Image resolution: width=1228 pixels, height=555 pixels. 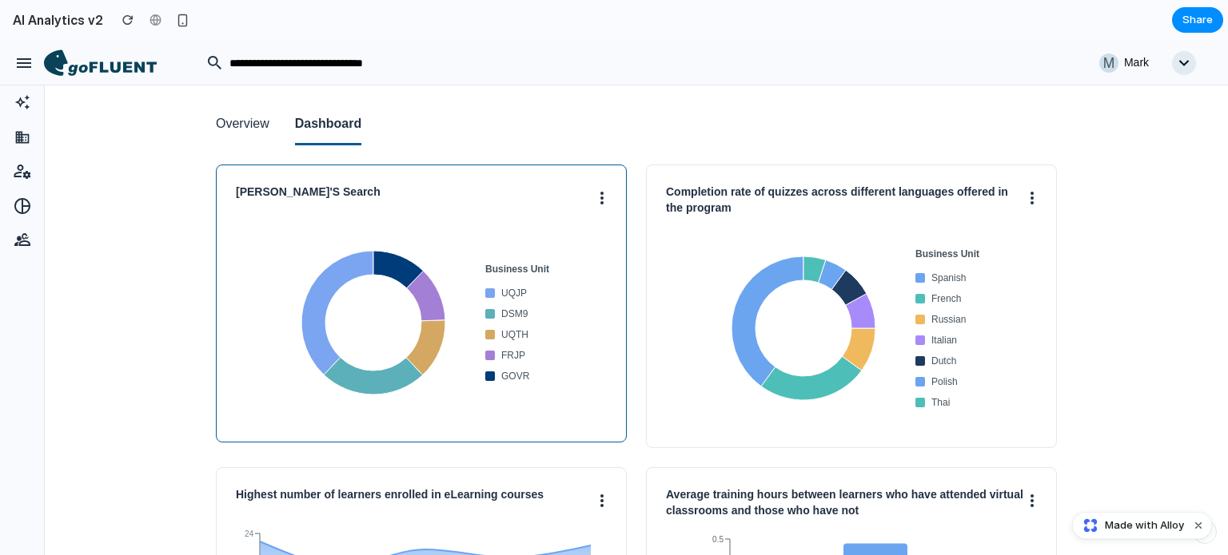 I want to click on button: Share, so click(x=1197, y=20).